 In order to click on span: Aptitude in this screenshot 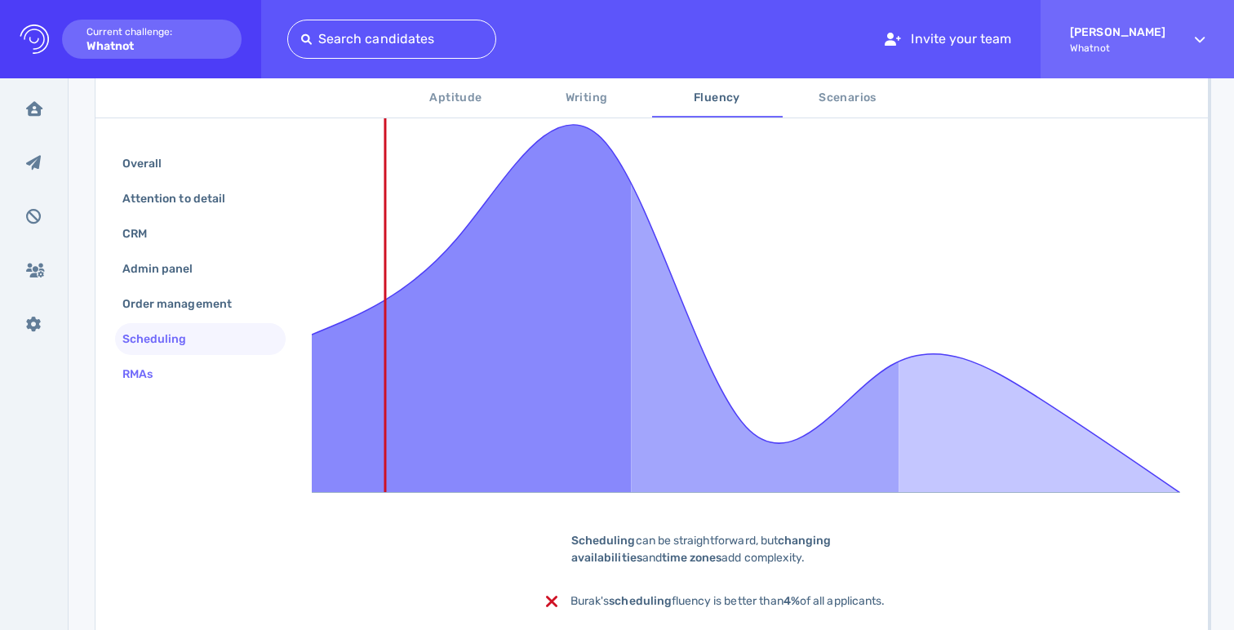, I will do `click(456, 98)`.